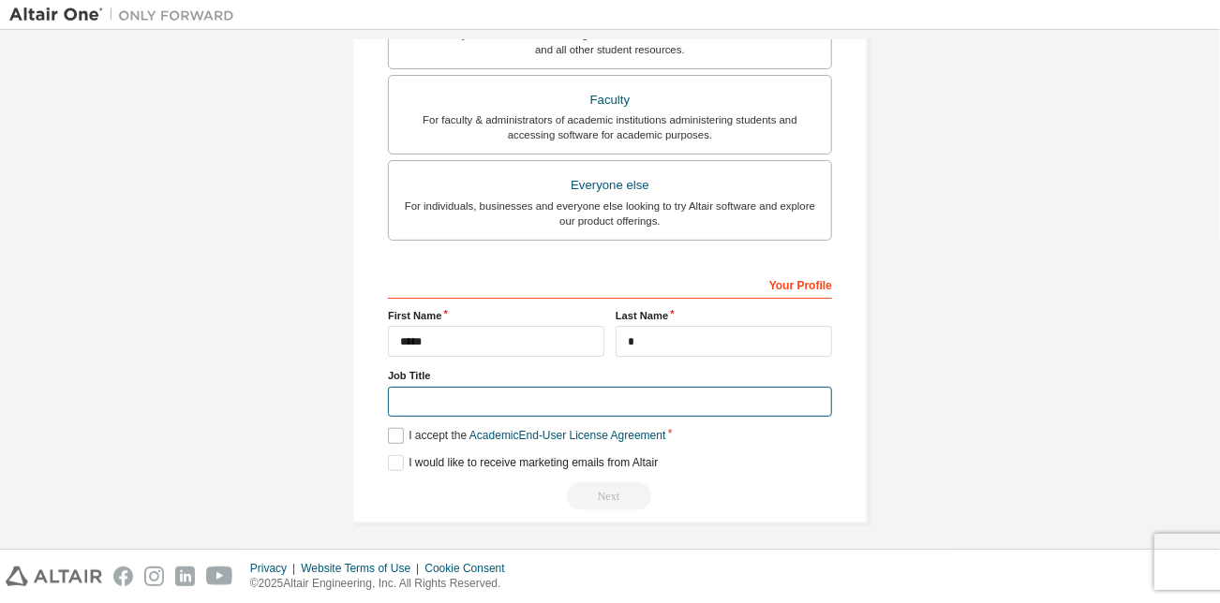 This screenshot has width=1220, height=603. Describe the element at coordinates (383, 584) in the screenshot. I see `p: © 2025 Altair Engineering, Inc. All Rights Reserved.` at that location.